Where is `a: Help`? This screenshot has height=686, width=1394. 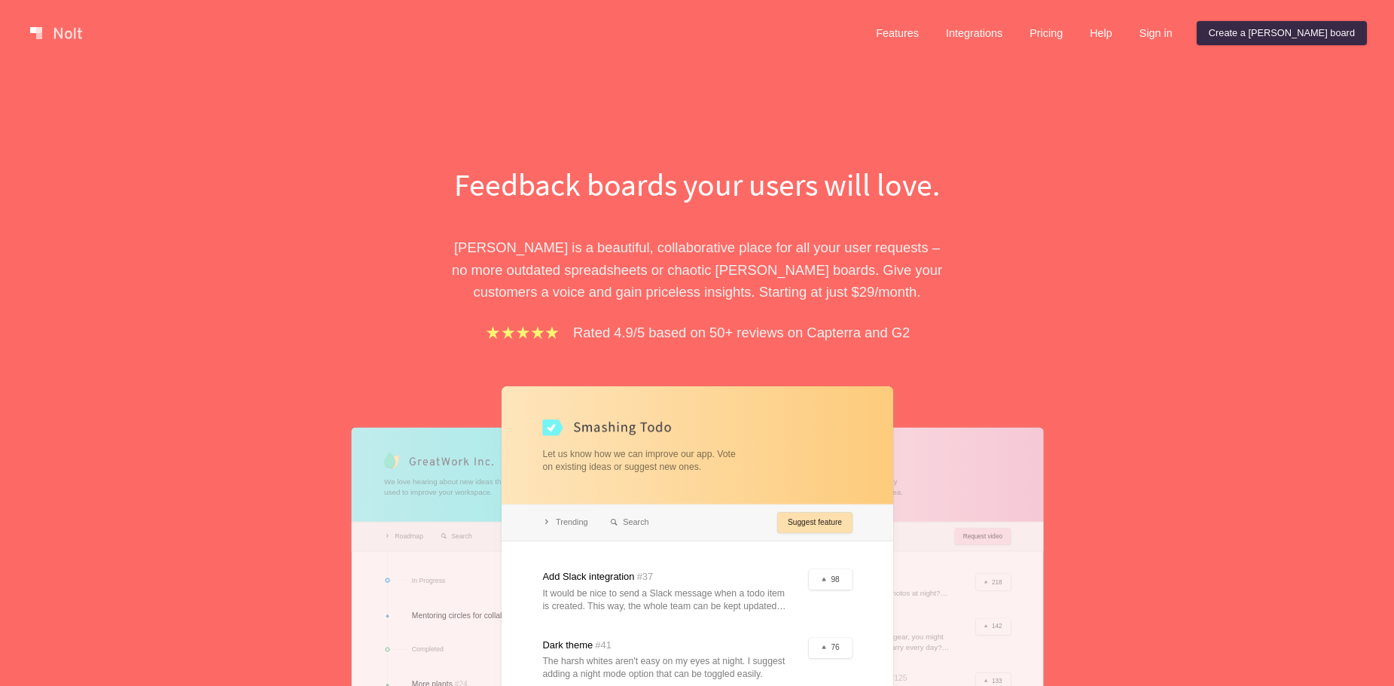
a: Help is located at coordinates (1101, 33).